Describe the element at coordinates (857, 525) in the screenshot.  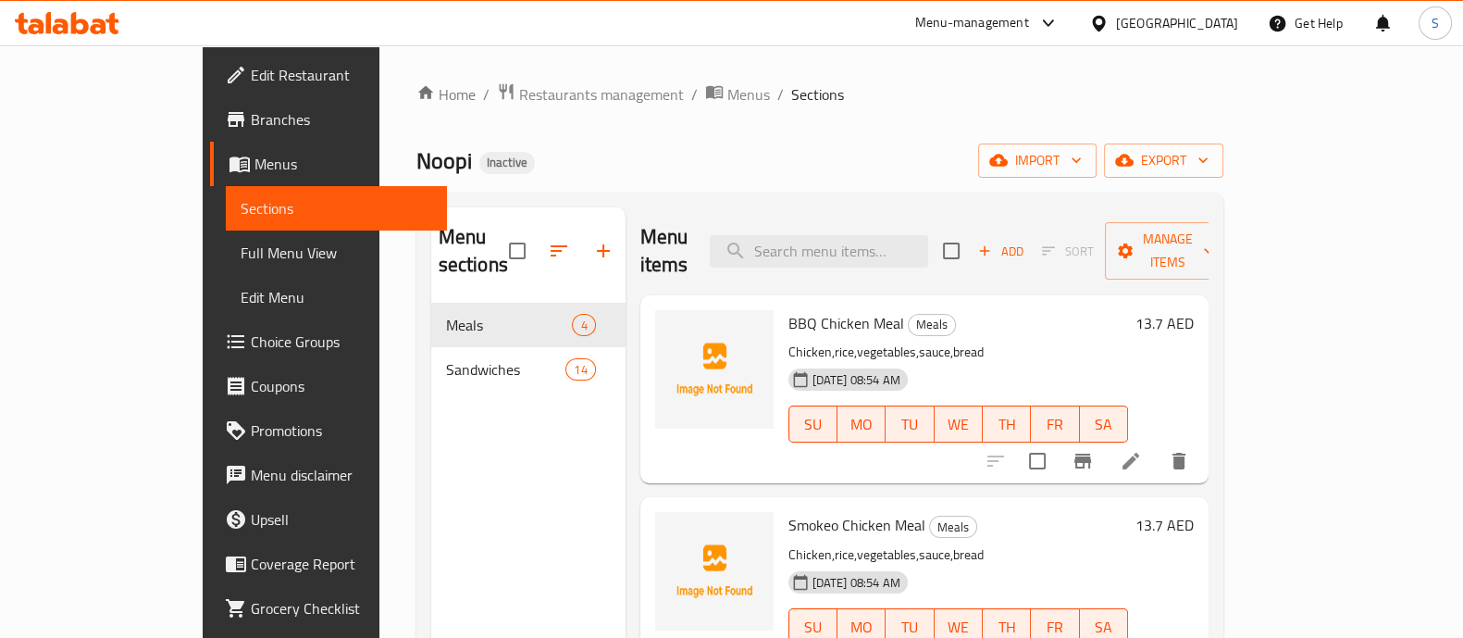
I see `span: Smokeo Chicken Meal` at that location.